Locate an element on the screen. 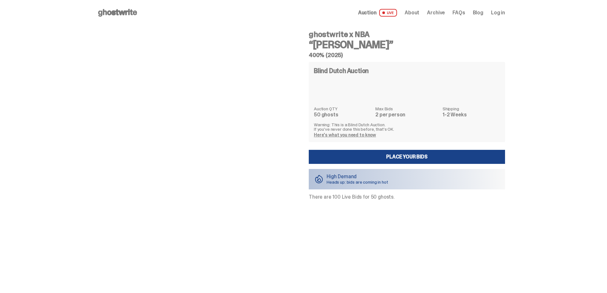 Image resolution: width=607 pixels, height=293 pixels. h4: ghostwrite x NBA is located at coordinates (407, 34).